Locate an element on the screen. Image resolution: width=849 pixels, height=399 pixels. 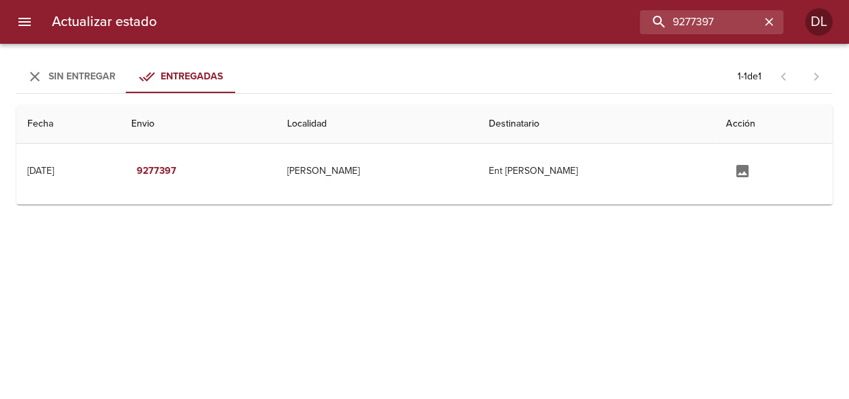
span: Pagina siguiente is located at coordinates (817, 77).